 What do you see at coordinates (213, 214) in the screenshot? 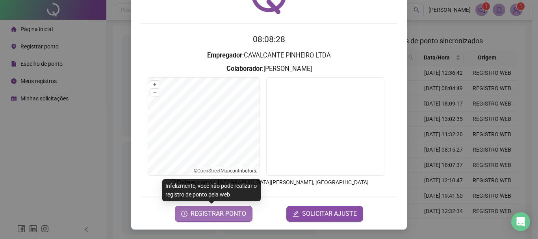
I see `button: REGISTRAR PONTO` at bounding box center [213, 214].